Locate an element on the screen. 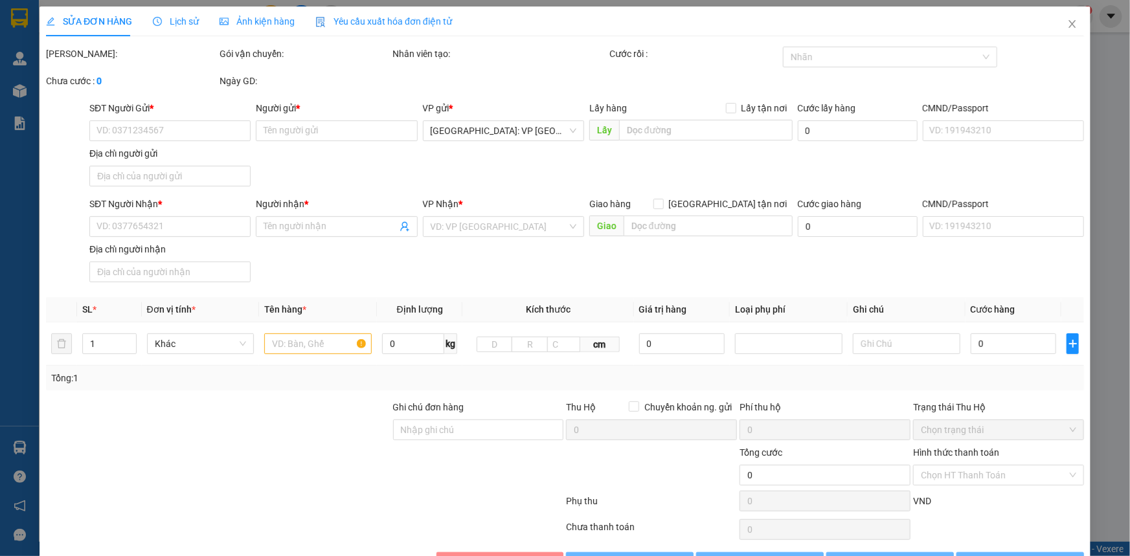 The image size is (1130, 556). span: VND is located at coordinates (922, 501).